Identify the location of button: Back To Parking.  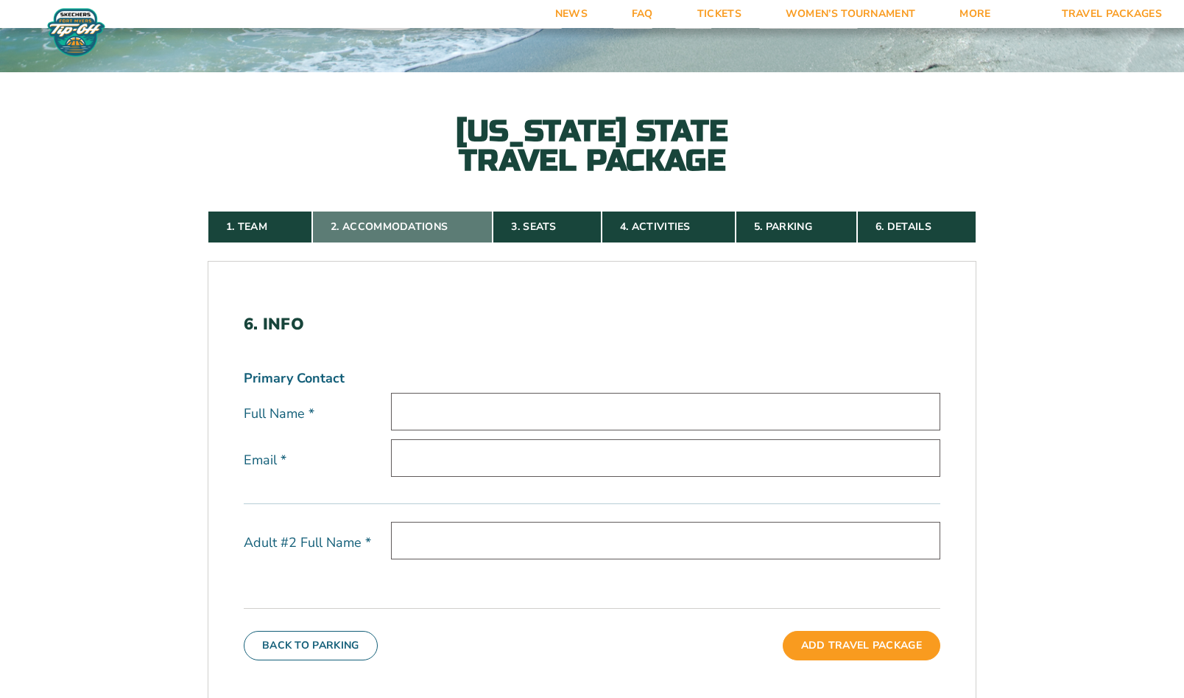
(311, 645).